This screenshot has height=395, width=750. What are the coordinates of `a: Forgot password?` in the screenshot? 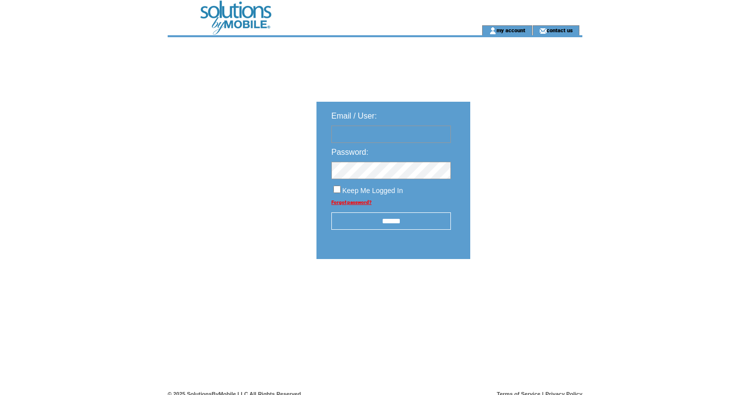 It's located at (351, 202).